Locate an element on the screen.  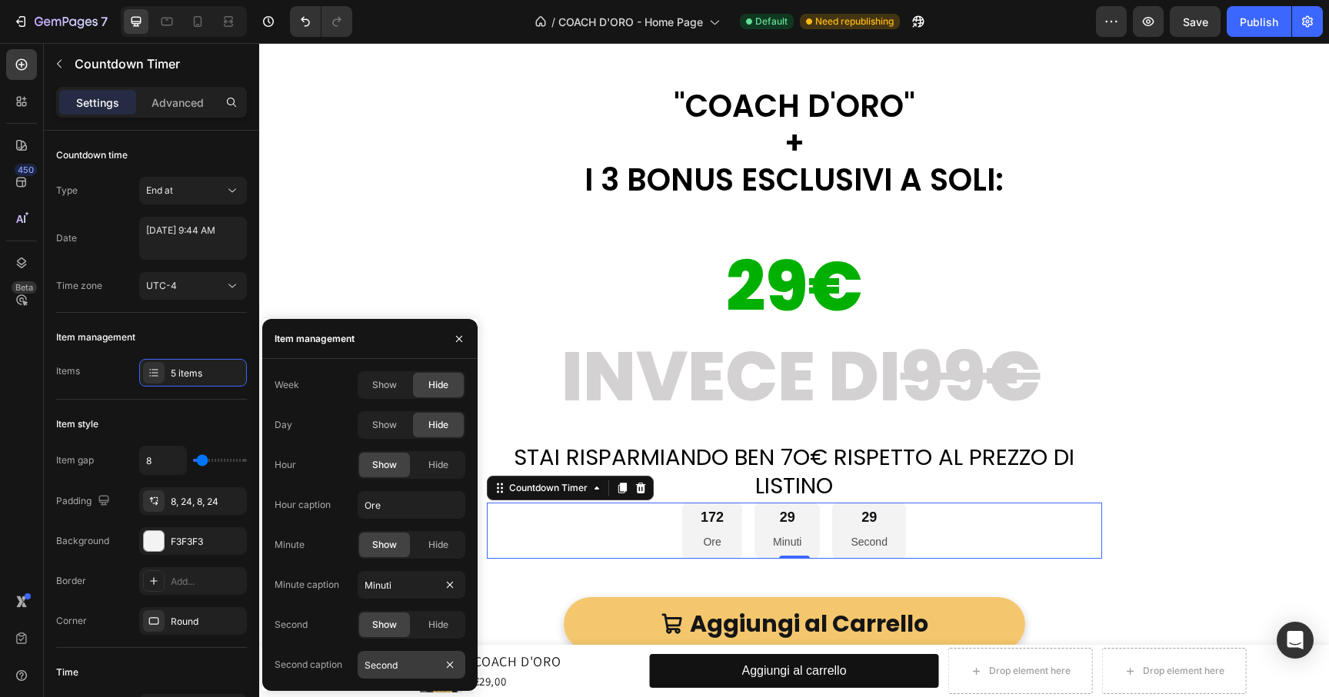
div: Publish is located at coordinates (1259, 22).